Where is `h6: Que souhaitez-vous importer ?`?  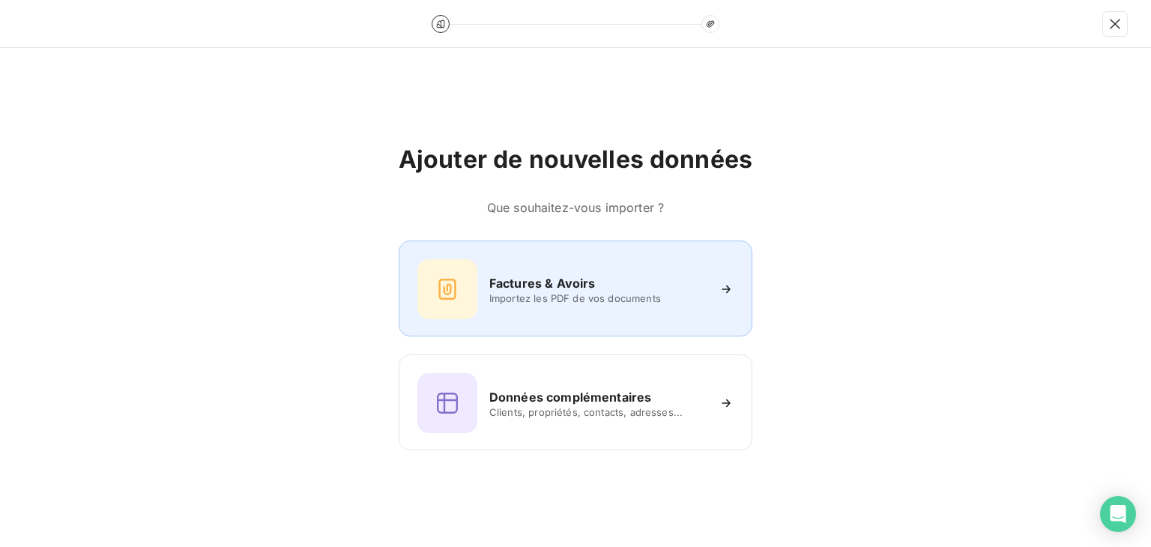 h6: Que souhaitez-vous importer ? is located at coordinates (575, 208).